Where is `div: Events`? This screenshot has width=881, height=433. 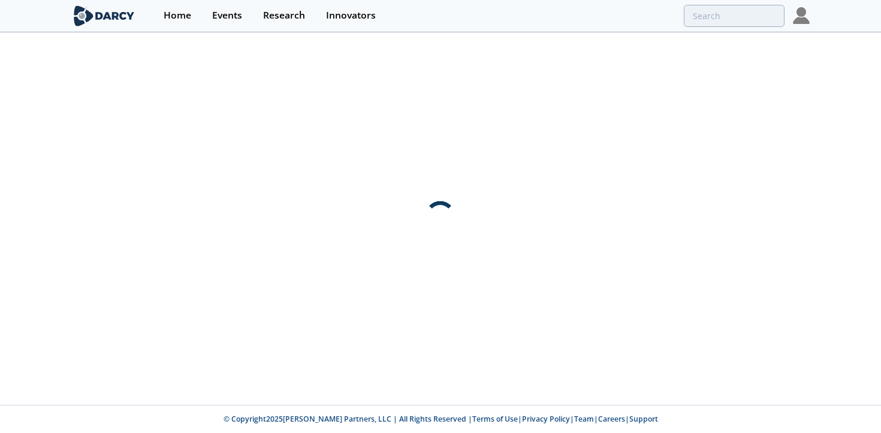
div: Events is located at coordinates (227, 16).